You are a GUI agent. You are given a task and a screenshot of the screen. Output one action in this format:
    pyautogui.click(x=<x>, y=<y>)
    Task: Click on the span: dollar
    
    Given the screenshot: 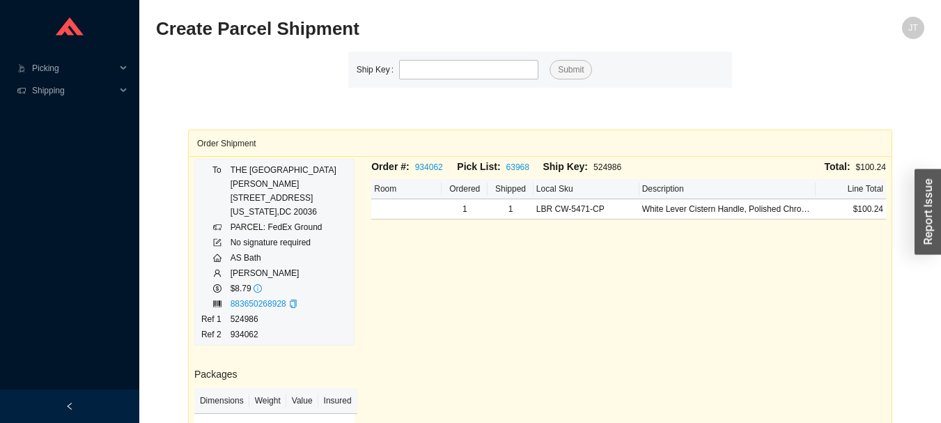 What is the action you would take?
    pyautogui.click(x=217, y=288)
    